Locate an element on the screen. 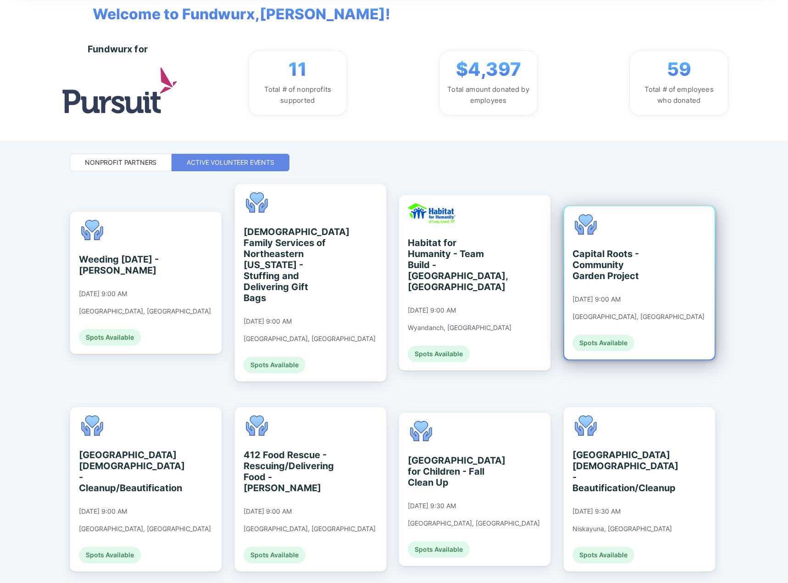  div: Total # of employees who donated is located at coordinates (679, 95).